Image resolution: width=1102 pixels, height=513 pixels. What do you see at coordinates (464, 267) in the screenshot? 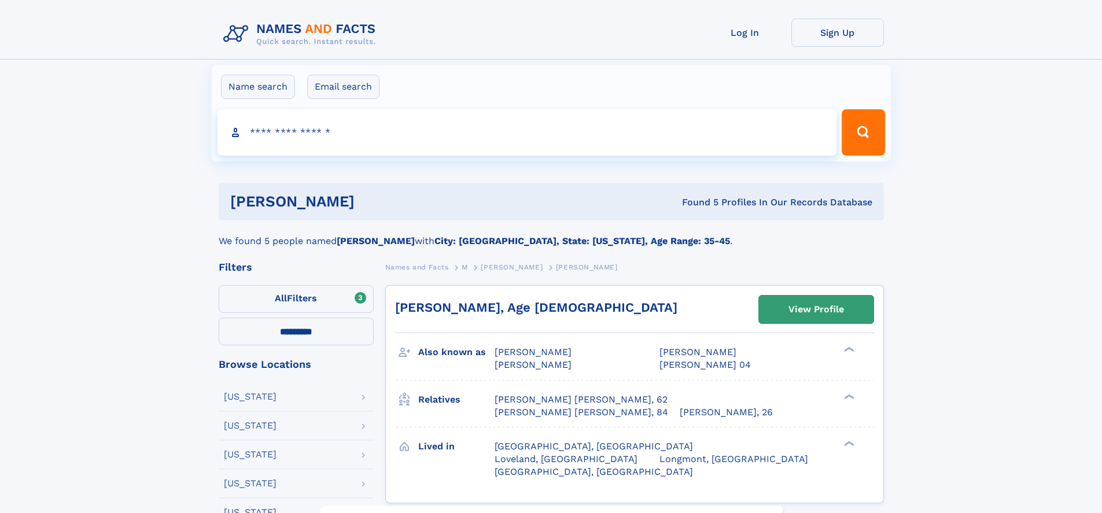
I see `a: M` at bounding box center [464, 267].